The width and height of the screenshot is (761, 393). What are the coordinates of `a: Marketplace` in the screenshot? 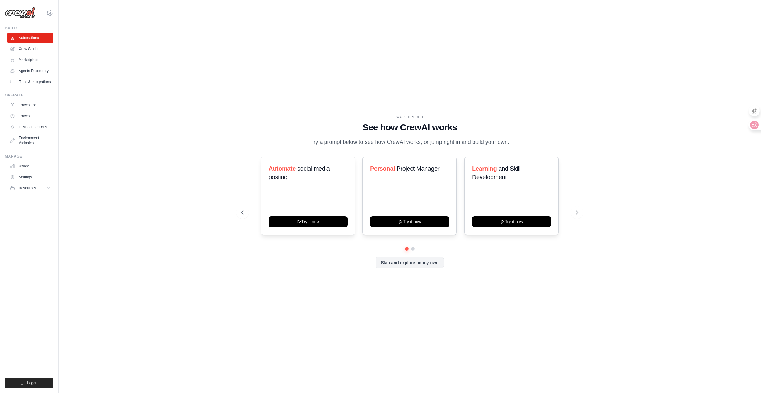 It's located at (30, 60).